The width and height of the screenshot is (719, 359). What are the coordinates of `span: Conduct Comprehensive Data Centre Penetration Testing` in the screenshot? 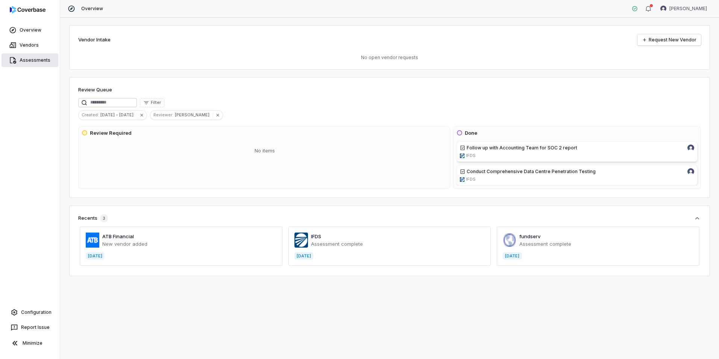 It's located at (531, 171).